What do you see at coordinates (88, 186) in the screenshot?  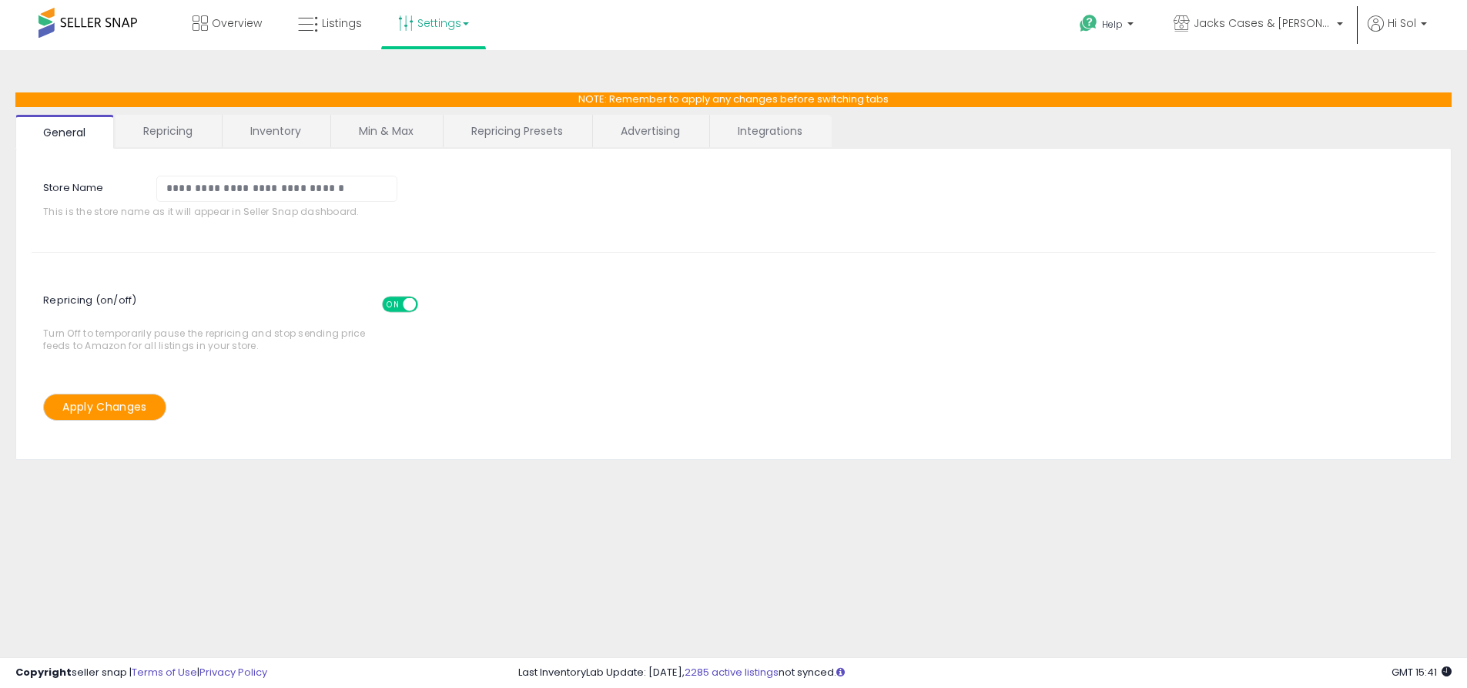 I see `label: Store Name` at bounding box center [88, 186].